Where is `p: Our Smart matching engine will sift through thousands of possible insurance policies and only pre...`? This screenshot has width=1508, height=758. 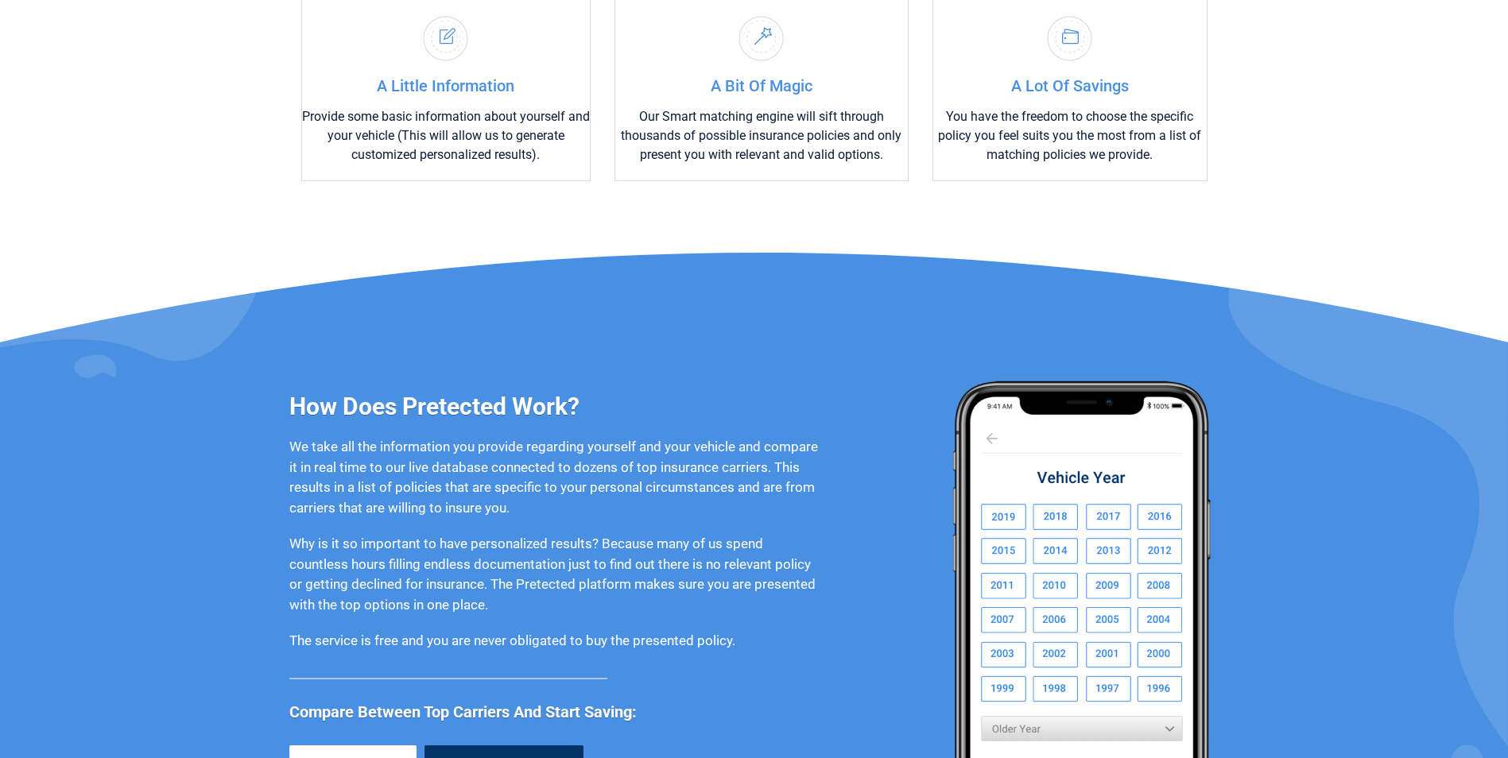
p: Our Smart matching engine will sift through thousands of possible insurance policies and only pre... is located at coordinates (761, 136).